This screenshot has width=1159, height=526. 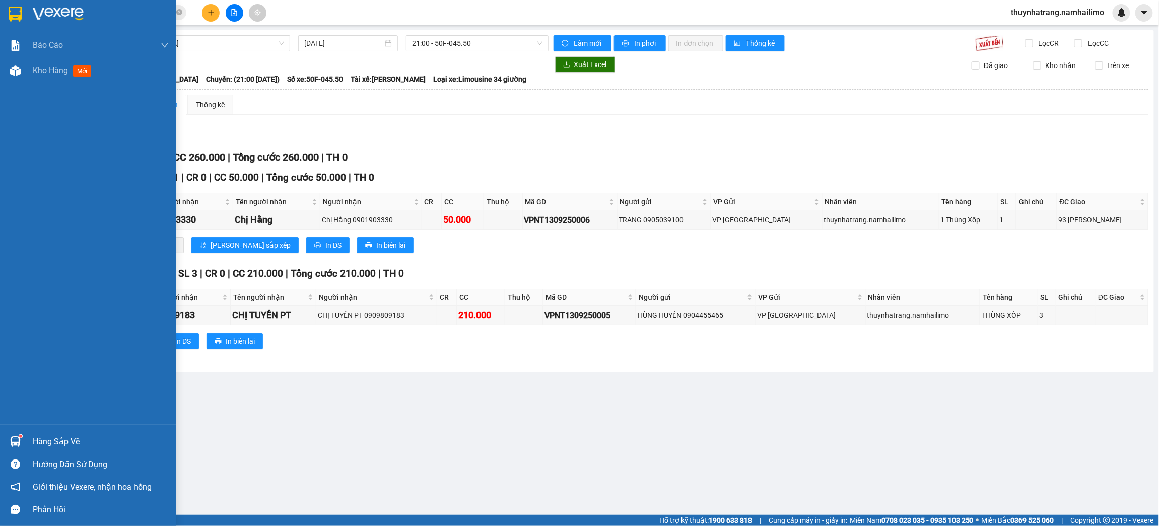 What do you see at coordinates (432, 201) in the screenshot?
I see `th: CR` at bounding box center [432, 201].